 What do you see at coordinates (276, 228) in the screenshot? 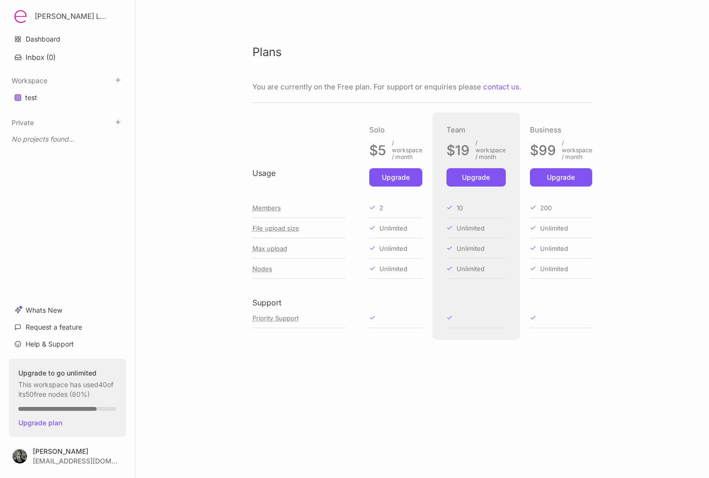
I see `div: File upload size` at bounding box center [276, 228].